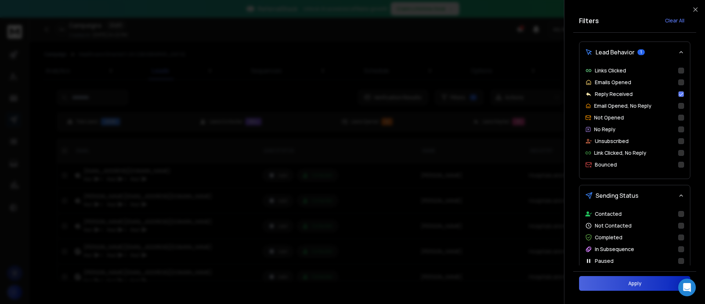 The height and width of the screenshot is (304, 705). Describe the element at coordinates (623, 106) in the screenshot. I see `p: Email Opened, No Reply` at that location.